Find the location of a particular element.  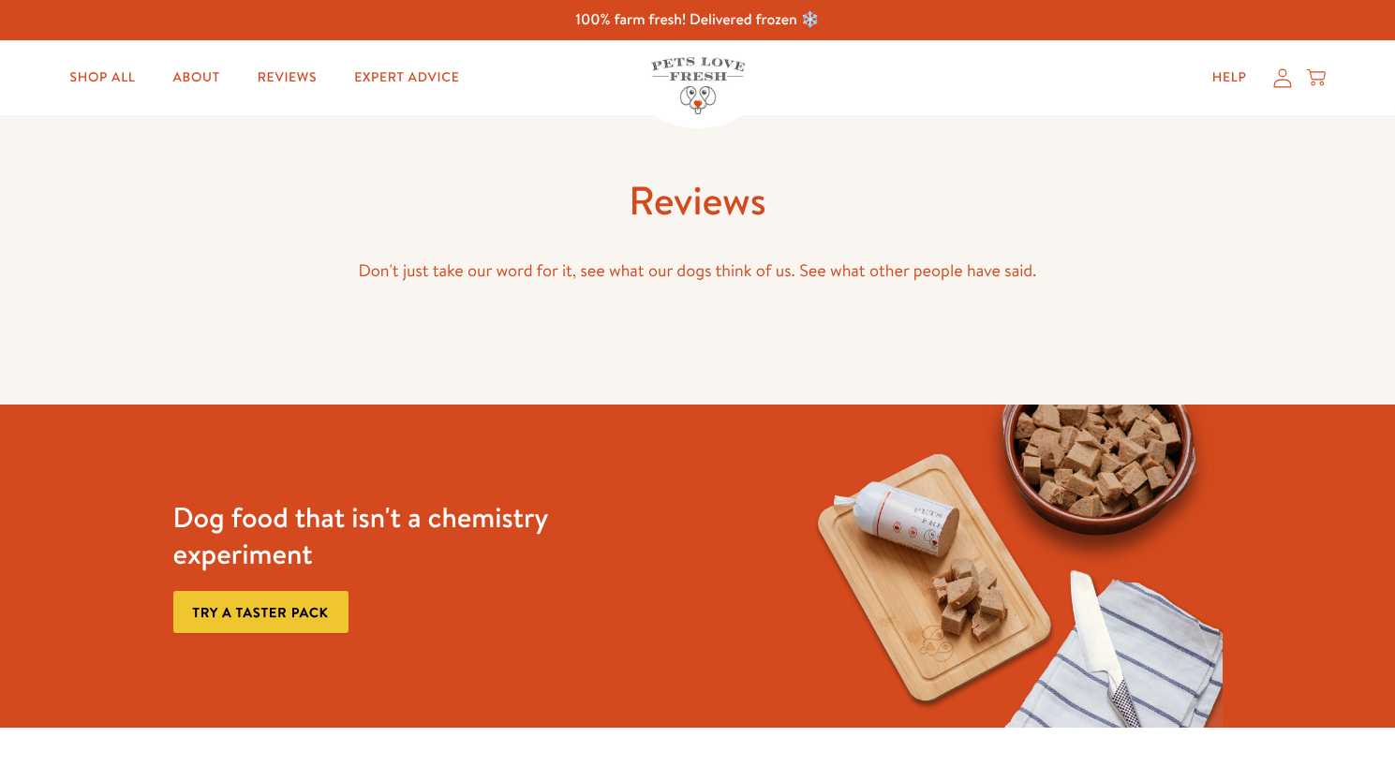

img: Fussy is located at coordinates (1007, 566).